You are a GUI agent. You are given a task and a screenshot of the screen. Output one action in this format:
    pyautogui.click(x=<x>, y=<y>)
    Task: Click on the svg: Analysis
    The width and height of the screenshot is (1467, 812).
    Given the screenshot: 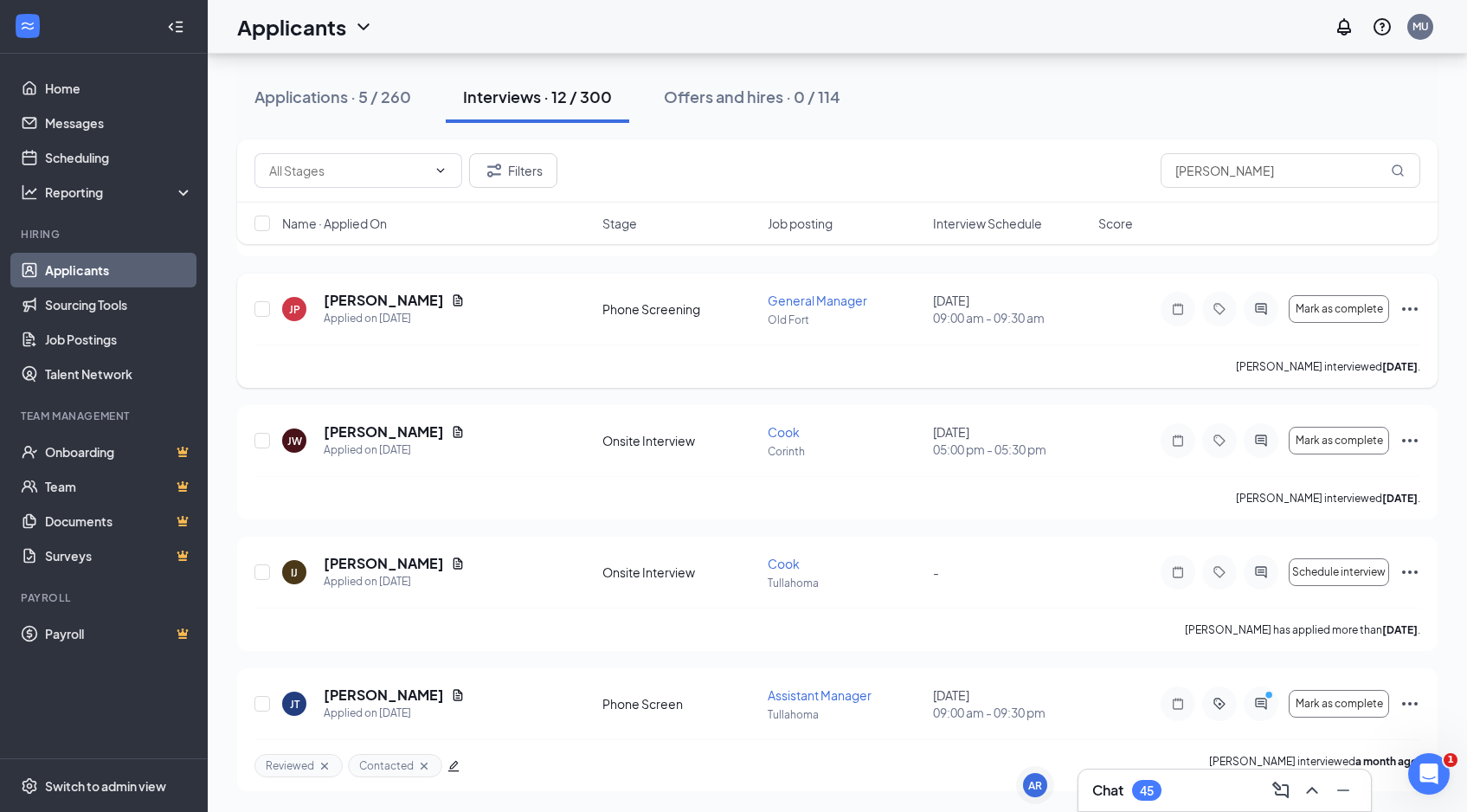 What is the action you would take?
    pyautogui.click(x=30, y=192)
    